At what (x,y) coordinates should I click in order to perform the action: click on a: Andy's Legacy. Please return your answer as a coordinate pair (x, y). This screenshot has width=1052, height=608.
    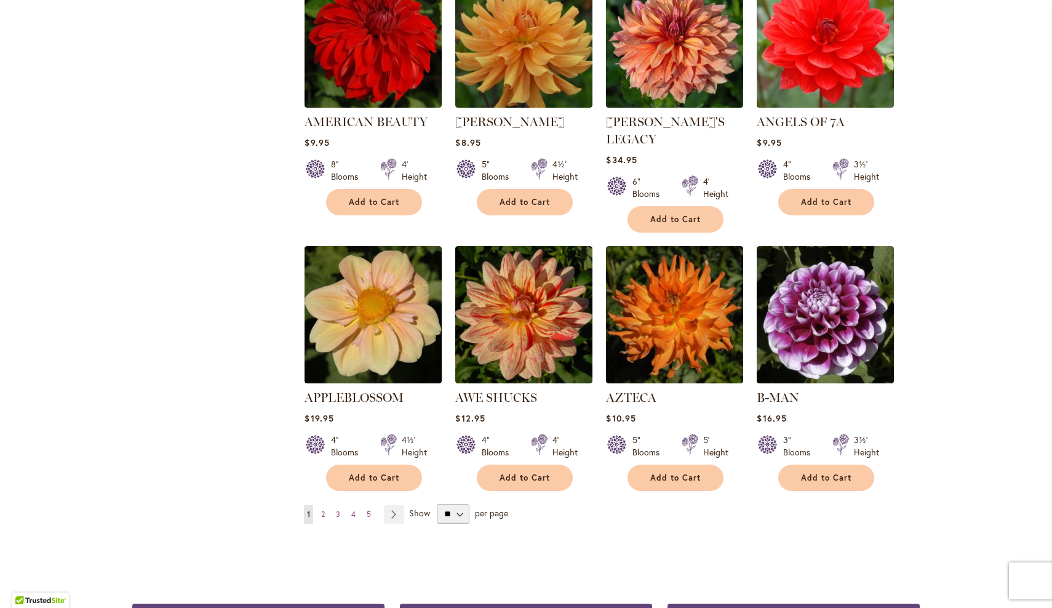
    Looking at the image, I should click on (675, 104).